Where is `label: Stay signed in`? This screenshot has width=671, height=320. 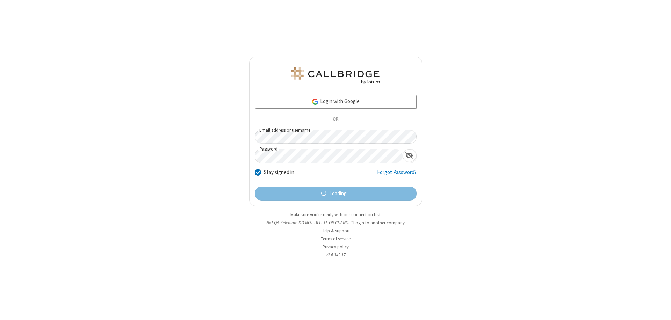 label: Stay signed in is located at coordinates (279, 172).